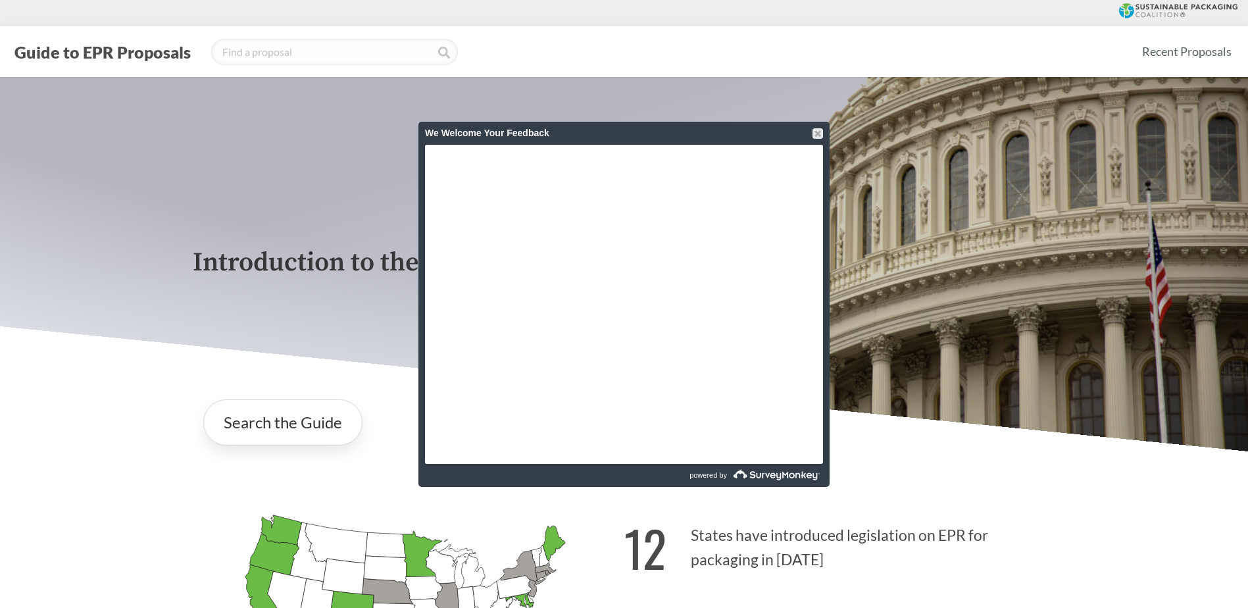  Describe the element at coordinates (1187, 51) in the screenshot. I see `a: Recent Proposals` at that location.